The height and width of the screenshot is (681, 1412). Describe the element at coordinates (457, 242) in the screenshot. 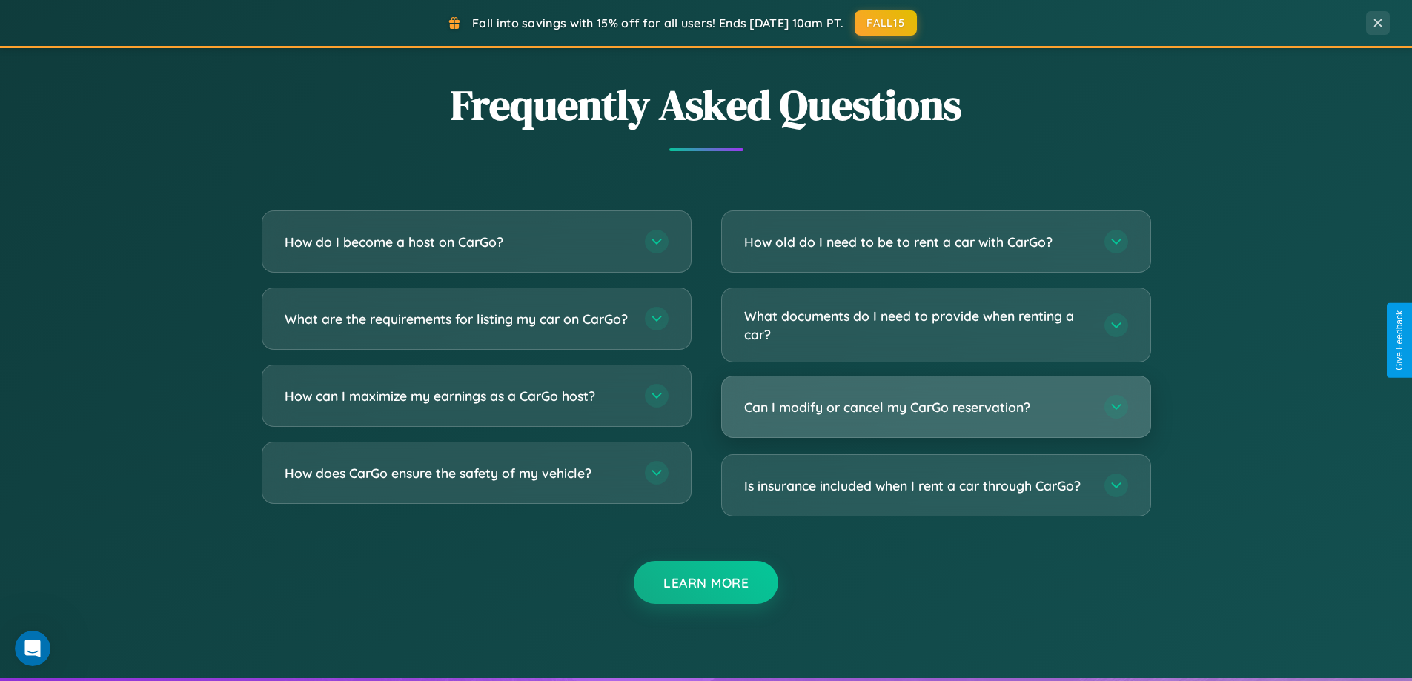

I see `h3: How do I become a host on CarGo?` at that location.